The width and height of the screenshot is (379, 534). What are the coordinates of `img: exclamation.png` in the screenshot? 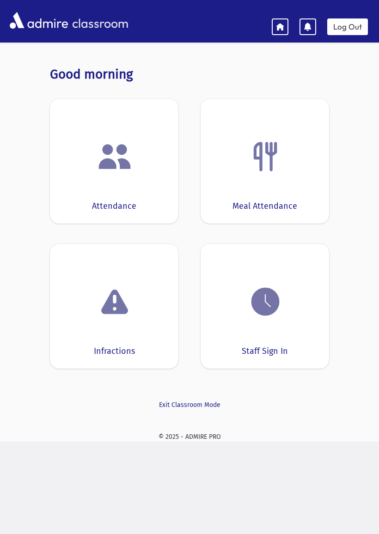 It's located at (115, 304).